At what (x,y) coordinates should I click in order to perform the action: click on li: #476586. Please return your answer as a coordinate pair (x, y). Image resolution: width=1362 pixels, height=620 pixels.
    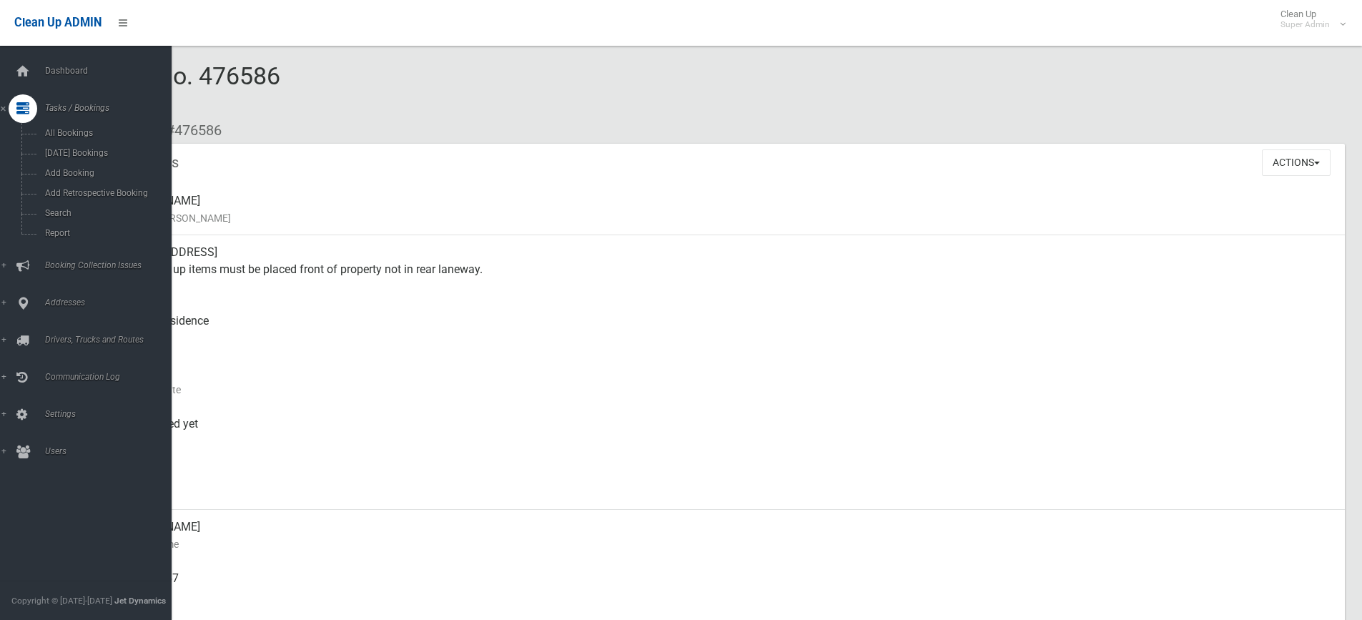
    Looking at the image, I should click on (189, 130).